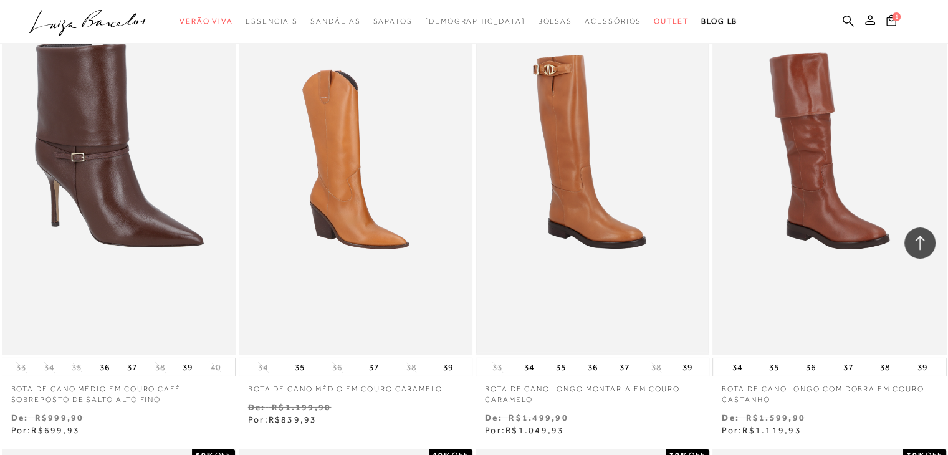 This screenshot has width=948, height=455. Describe the element at coordinates (719, 21) in the screenshot. I see `span: BLOG LB` at that location.